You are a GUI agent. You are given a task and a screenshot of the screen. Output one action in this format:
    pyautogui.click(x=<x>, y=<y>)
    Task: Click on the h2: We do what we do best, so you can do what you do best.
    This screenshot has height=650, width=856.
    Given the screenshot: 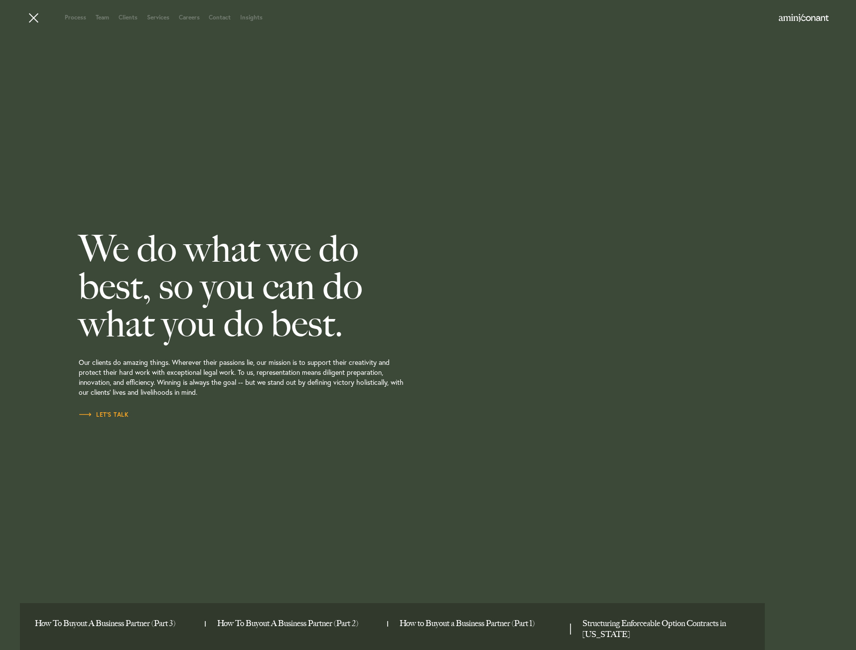 What is the action you would take?
    pyautogui.click(x=285, y=286)
    